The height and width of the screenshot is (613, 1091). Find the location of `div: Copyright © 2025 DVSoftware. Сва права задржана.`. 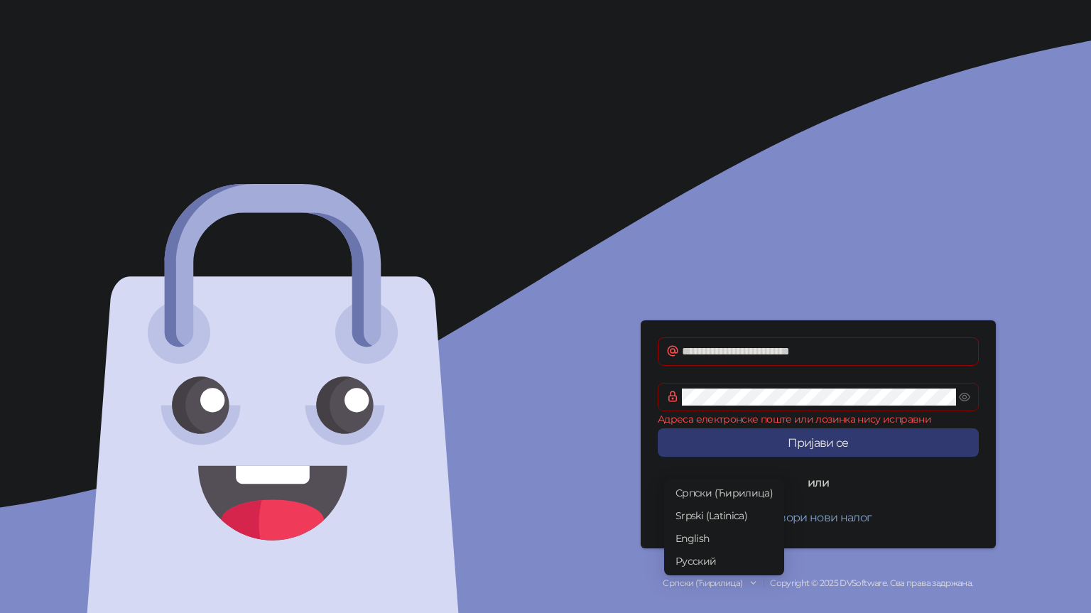

div: Copyright © 2025 DVSoftware. Сва права задржана. is located at coordinates (818, 583).